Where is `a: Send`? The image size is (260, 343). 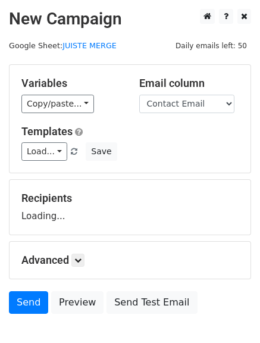 a: Send is located at coordinates (29, 302).